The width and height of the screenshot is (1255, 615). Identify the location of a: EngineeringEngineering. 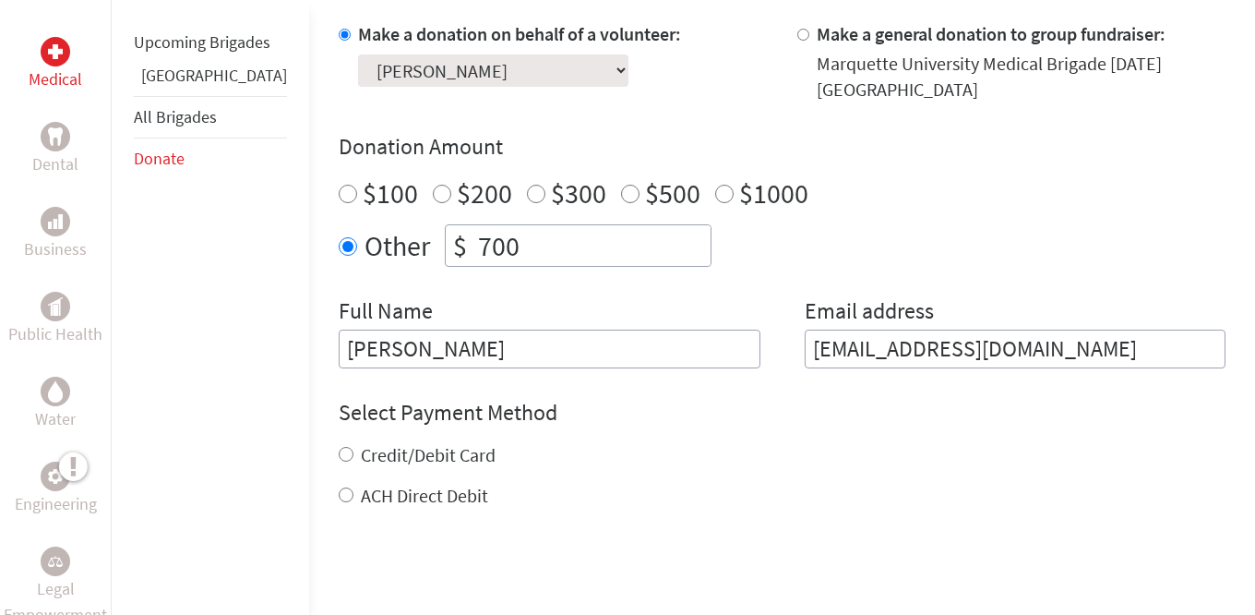
(55, 489).